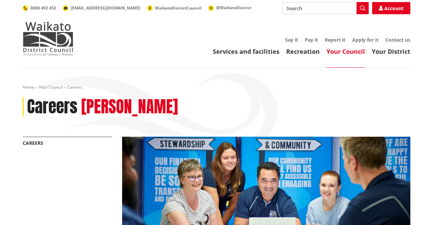 Image resolution: width=433 pixels, height=225 pixels. What do you see at coordinates (291, 40) in the screenshot?
I see `a: Say it` at bounding box center [291, 40].